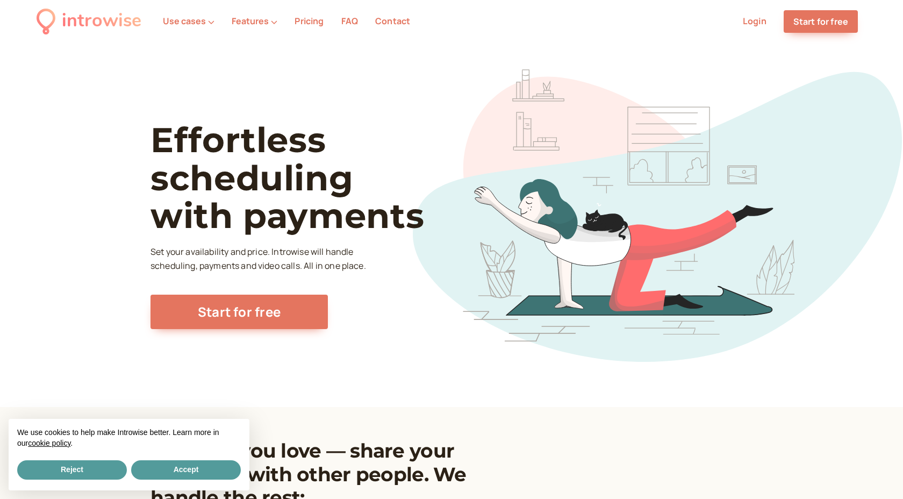  I want to click on h1: Effortless scheduling with payments, so click(307, 177).